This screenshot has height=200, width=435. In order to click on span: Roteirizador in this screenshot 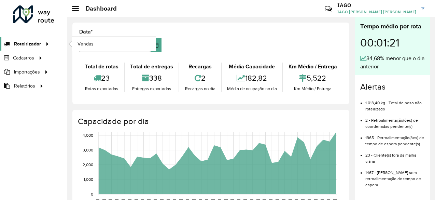, I will do `click(27, 44)`.